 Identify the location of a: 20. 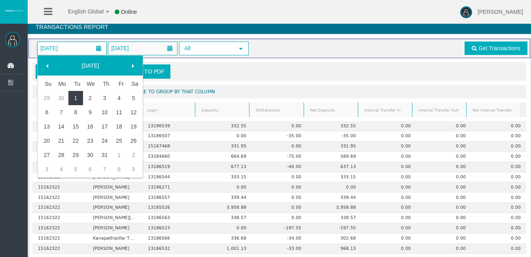
(47, 141).